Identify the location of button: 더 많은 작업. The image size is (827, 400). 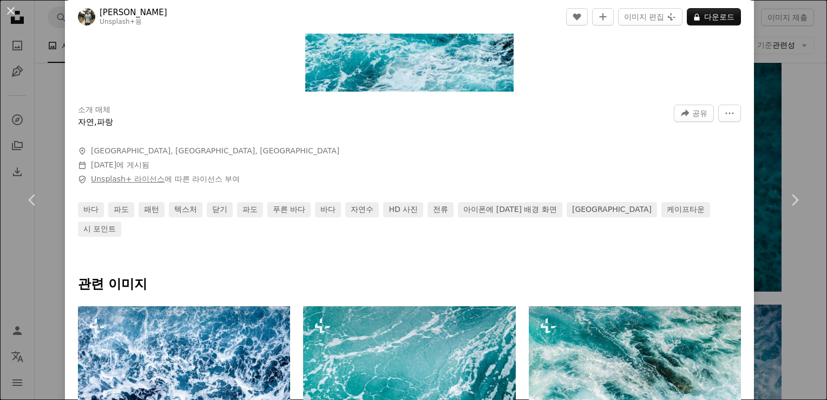
(730, 113).